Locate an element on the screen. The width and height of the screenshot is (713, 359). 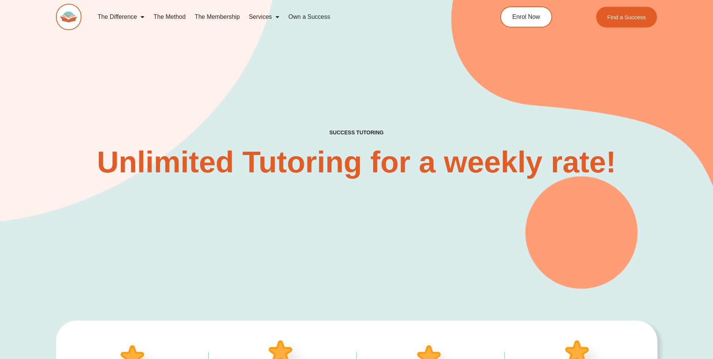
a: The Membership is located at coordinates (217, 17).